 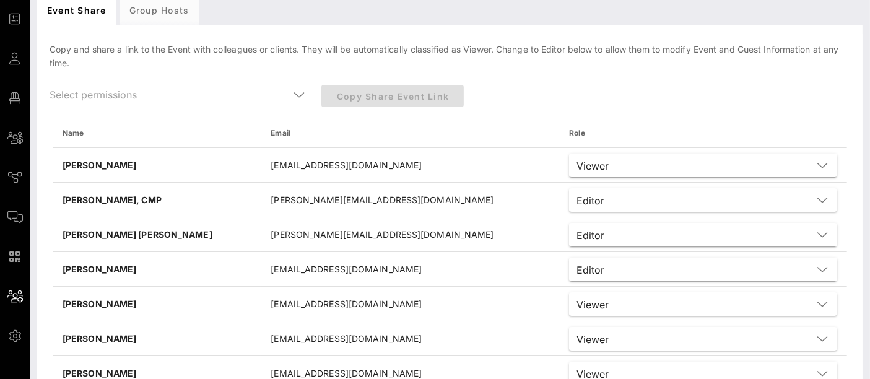 What do you see at coordinates (169, 95) in the screenshot?
I see `input: Select permissions` at bounding box center [169, 95].